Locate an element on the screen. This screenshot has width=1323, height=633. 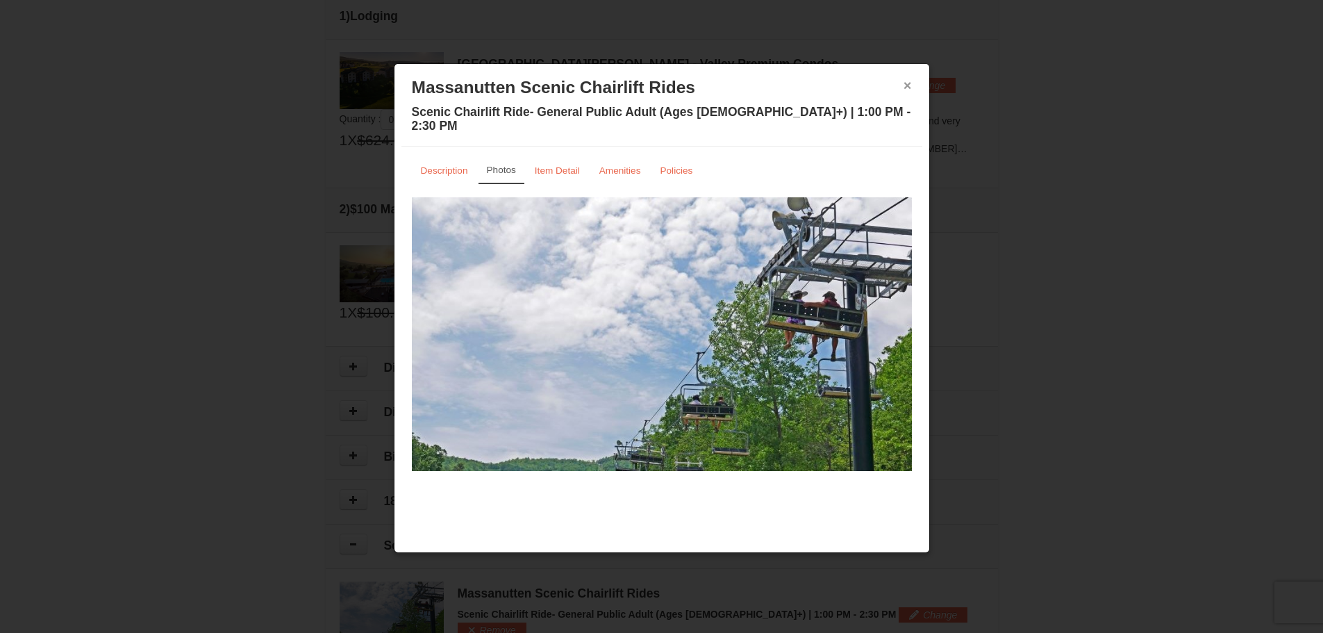
small: Amenities is located at coordinates (620, 170).